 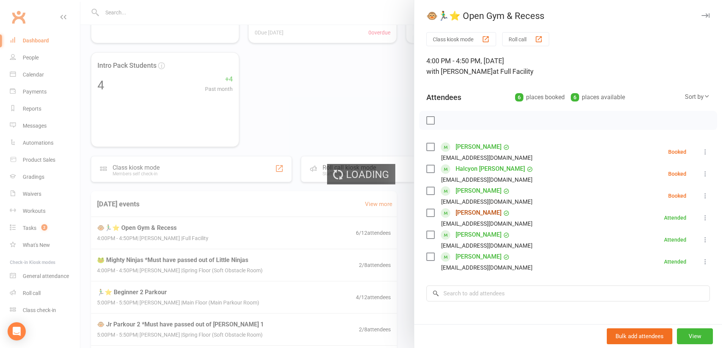 What do you see at coordinates (697, 97) in the screenshot?
I see `div: Sort by` at bounding box center [697, 97].